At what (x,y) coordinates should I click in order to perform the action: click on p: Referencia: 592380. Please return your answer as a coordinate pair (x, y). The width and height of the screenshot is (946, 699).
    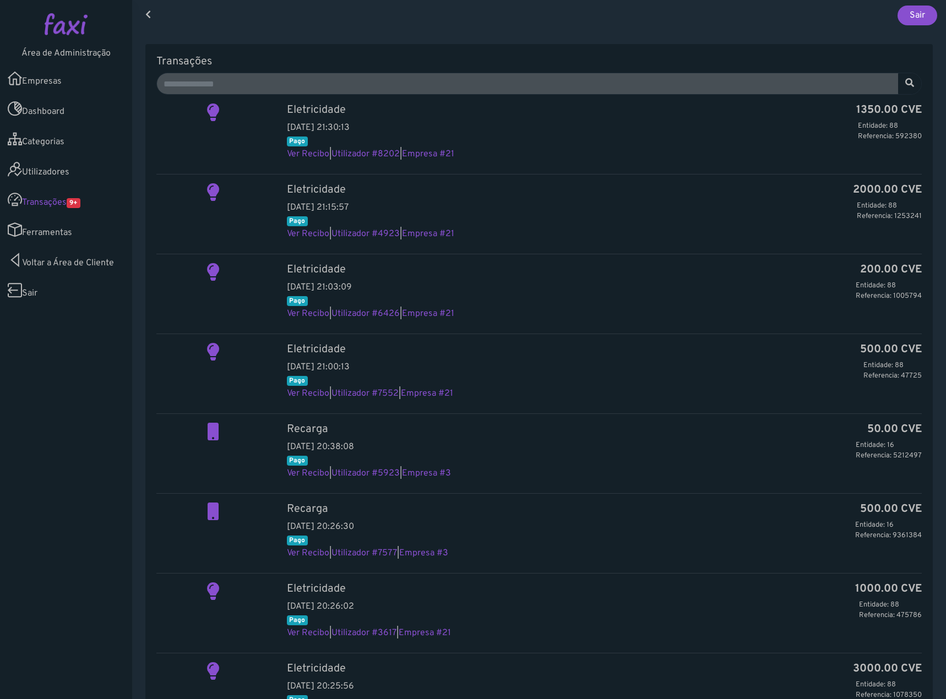
    Looking at the image, I should click on (890, 137).